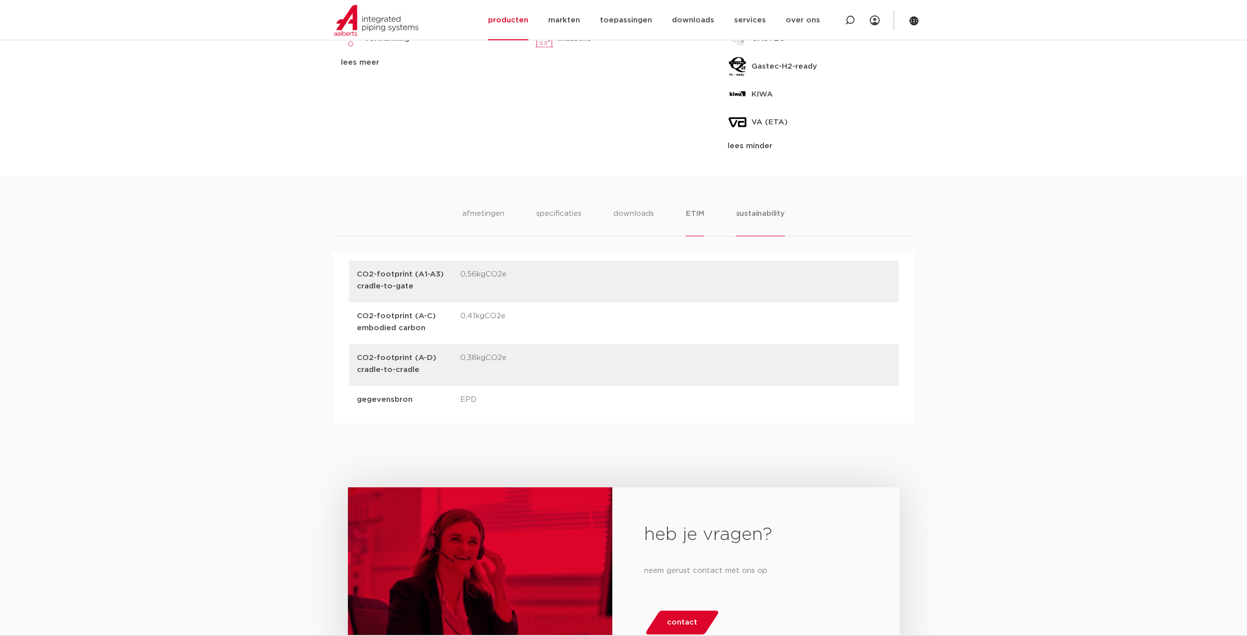  What do you see at coordinates (405, 280) in the screenshot?
I see `p: CO2-footprint (A1-A3) cradle-to-gate` at bounding box center [405, 280].